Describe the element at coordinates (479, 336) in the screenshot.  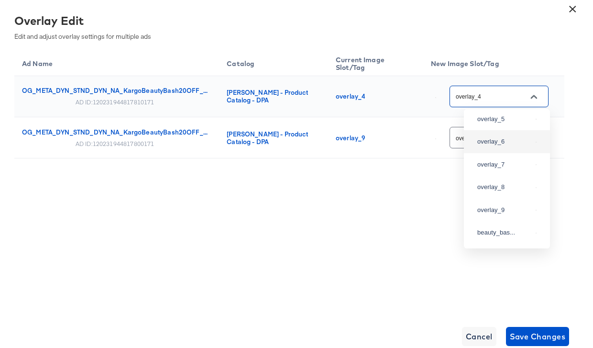
I see `span: Cancel` at that location.